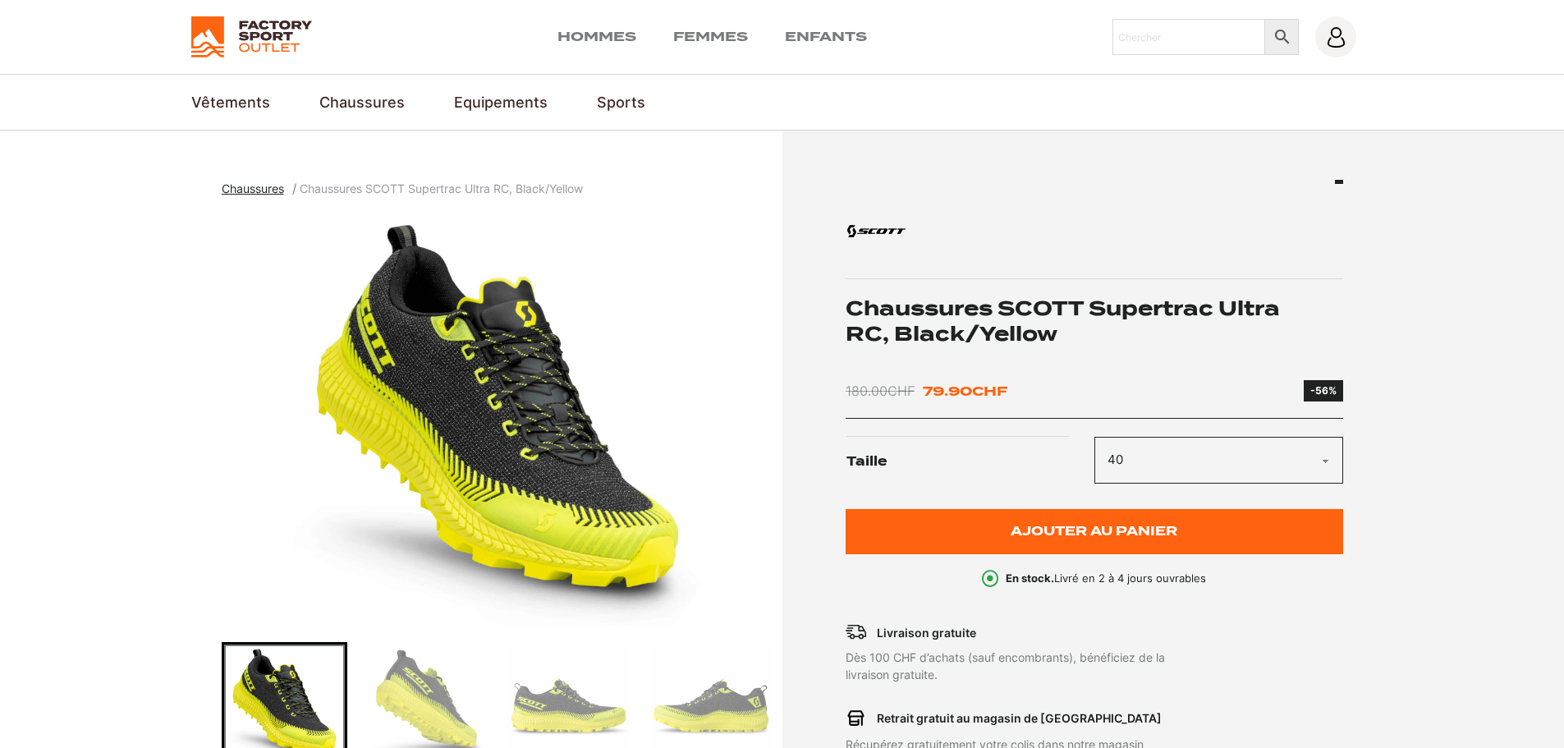 This screenshot has height=748, width=1564. I want to click on nav: breadcrumbs, so click(402, 189).